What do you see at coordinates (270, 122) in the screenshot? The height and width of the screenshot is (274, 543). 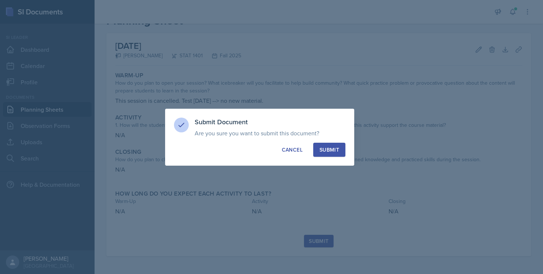 I see `h3: Submit Document` at bounding box center [270, 122].